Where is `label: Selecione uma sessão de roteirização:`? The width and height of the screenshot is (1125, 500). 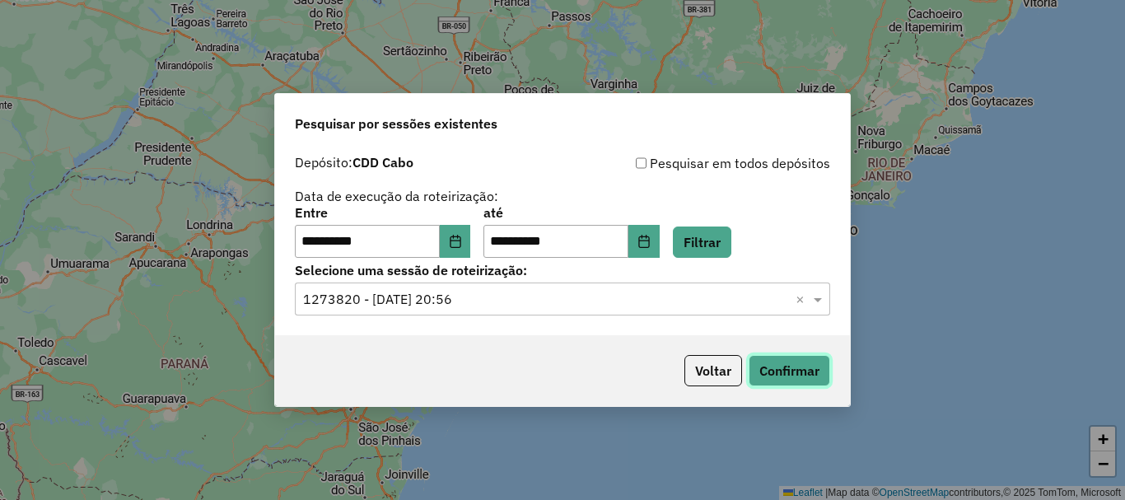 label: Selecione uma sessão de roteirização: is located at coordinates (563, 270).